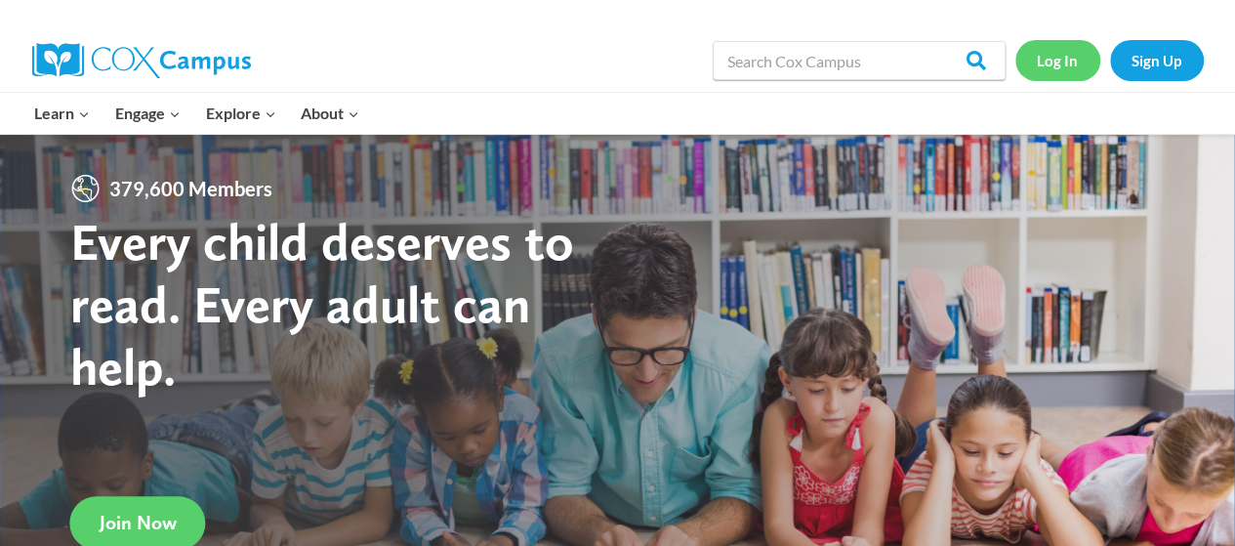 Image resolution: width=1235 pixels, height=546 pixels. What do you see at coordinates (62, 113) in the screenshot?
I see `button: Child menu of Learn` at bounding box center [62, 113].